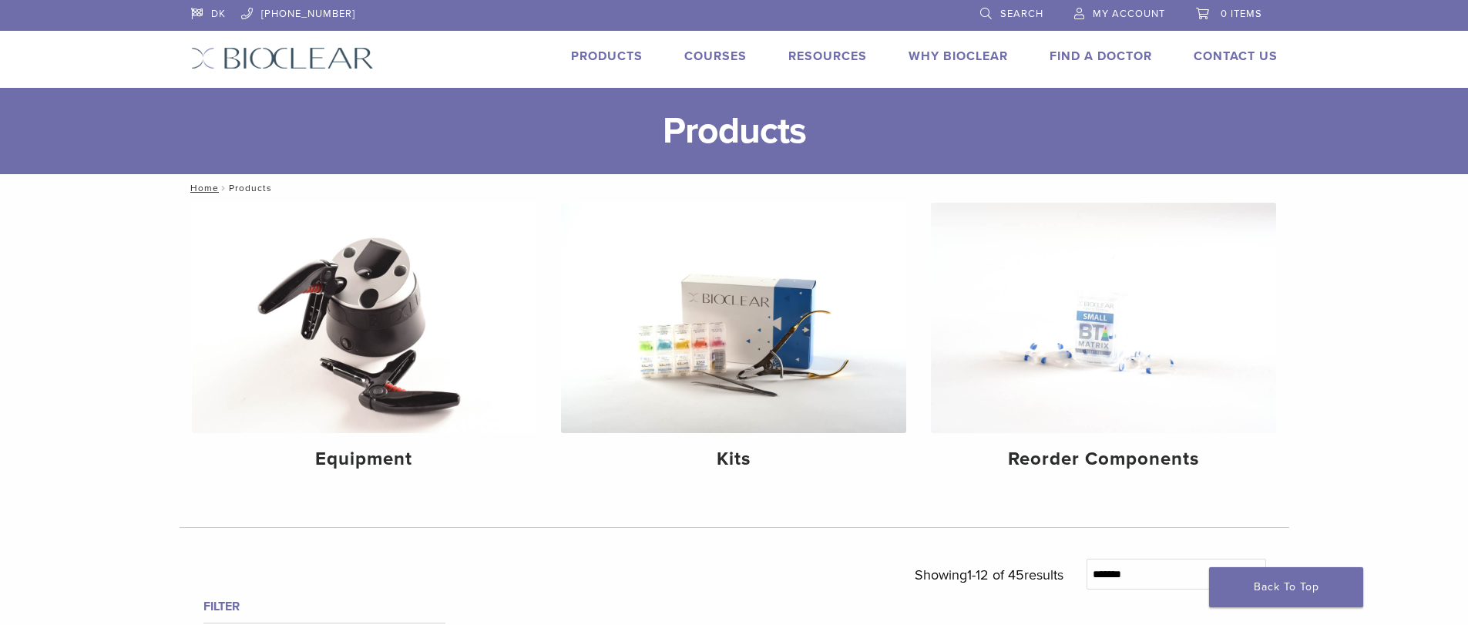 The width and height of the screenshot is (1468, 625). What do you see at coordinates (1022, 14) in the screenshot?
I see `span: Search` at bounding box center [1022, 14].